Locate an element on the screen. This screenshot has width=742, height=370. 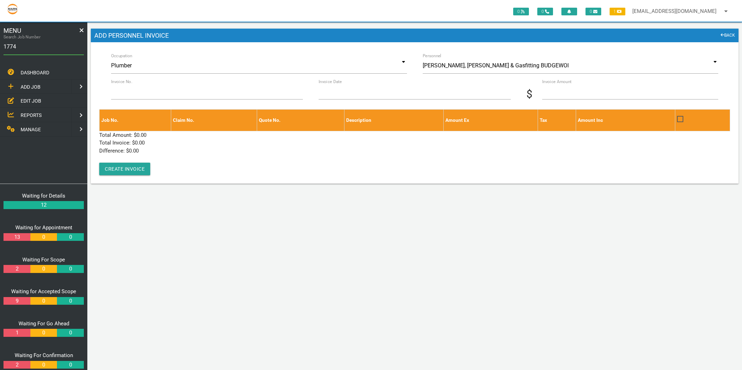
p: Total Invoice: $ is located at coordinates (415, 143).